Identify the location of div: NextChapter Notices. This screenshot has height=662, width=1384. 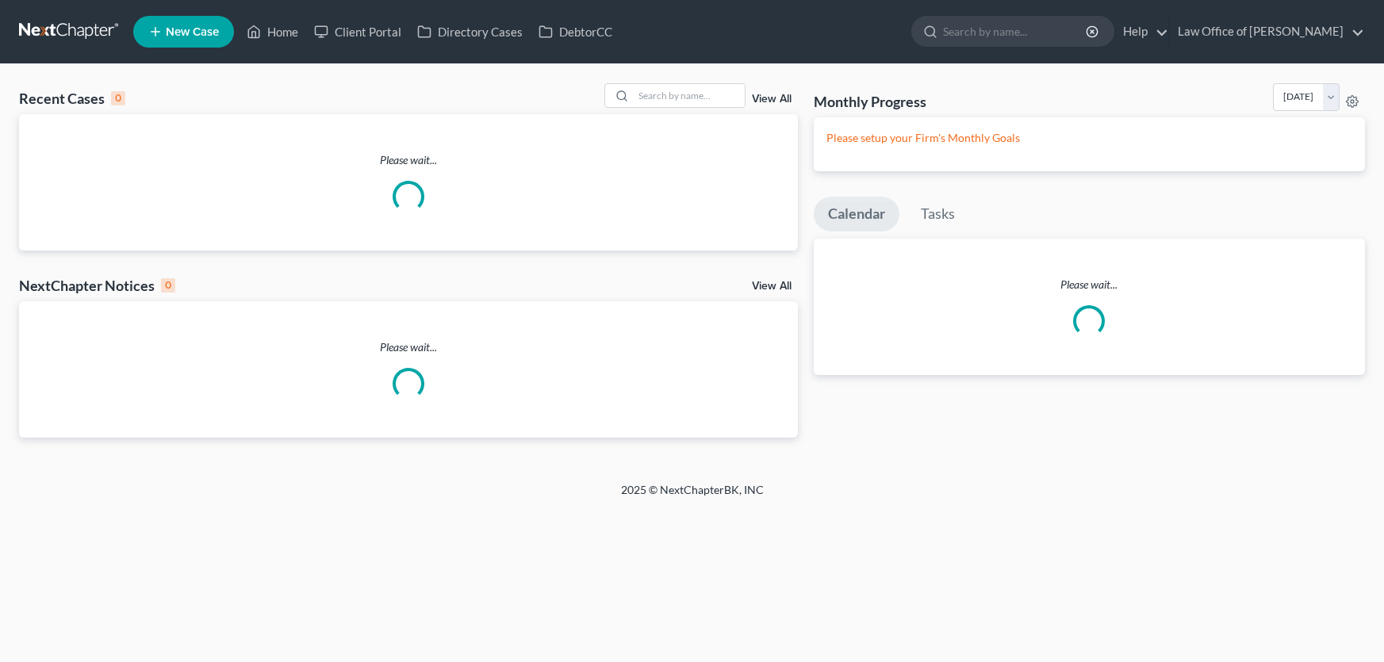
(97, 286).